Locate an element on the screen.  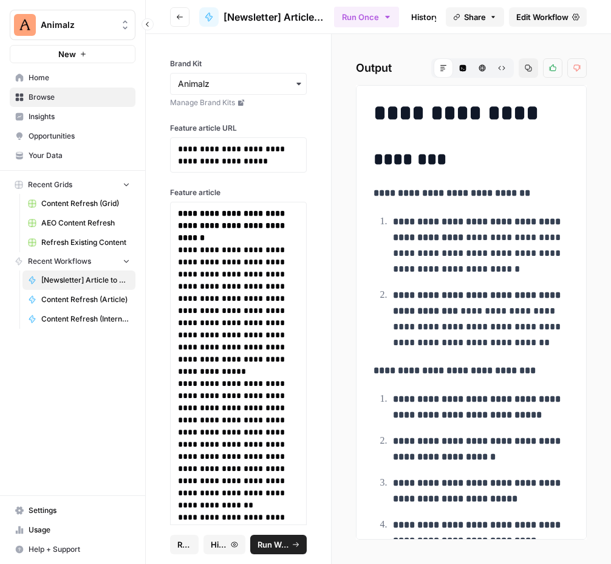
a: History is located at coordinates (425, 17).